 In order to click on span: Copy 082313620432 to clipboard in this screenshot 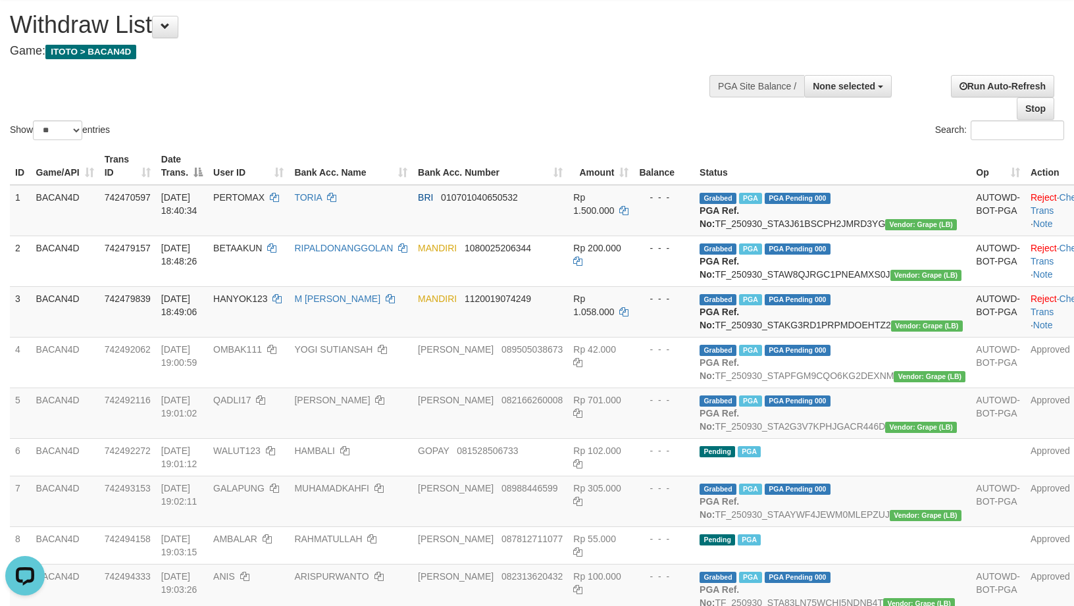, I will do `click(532, 577)`.